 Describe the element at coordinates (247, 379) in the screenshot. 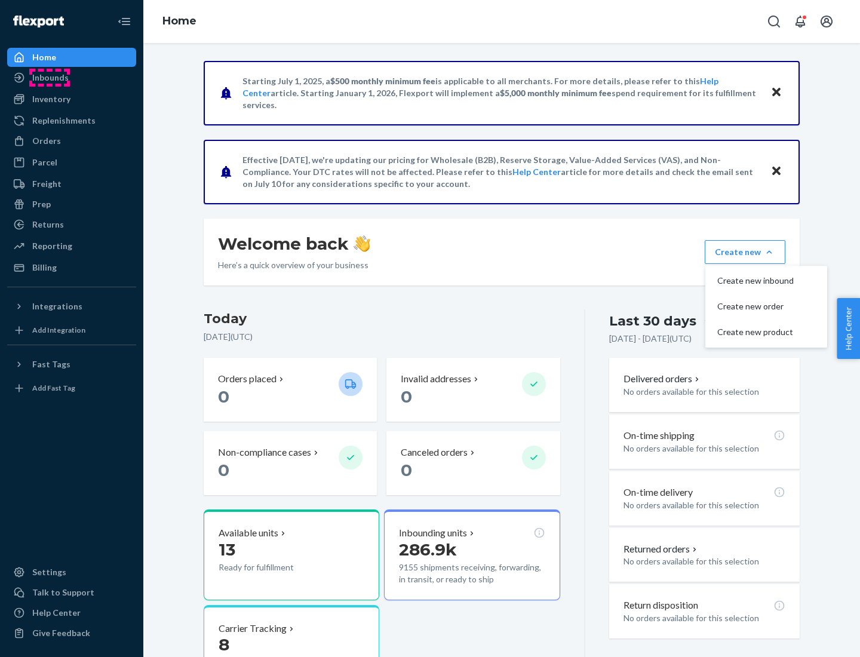

I see `p: Orders placed` at that location.